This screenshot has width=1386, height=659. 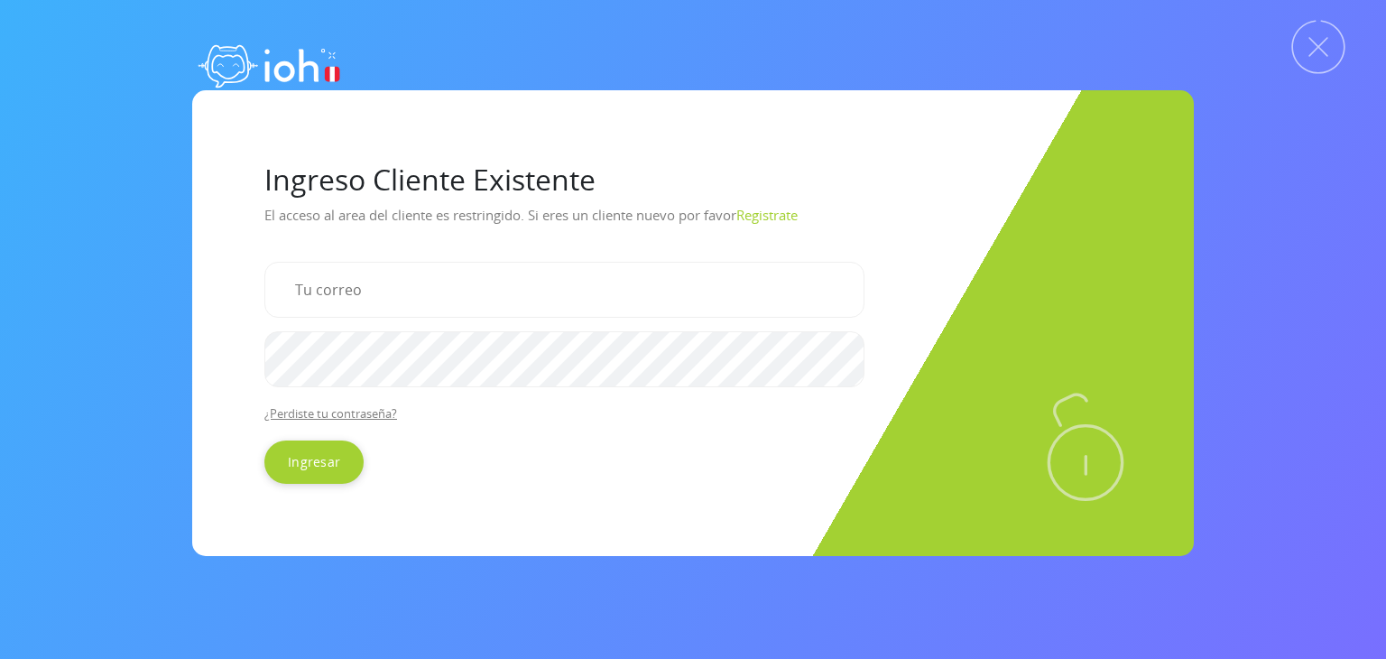 What do you see at coordinates (693, 224) in the screenshot?
I see `p: El acceso al area del cliente es restringido. Si eres un cliente nuevo por favor` at bounding box center [693, 224].